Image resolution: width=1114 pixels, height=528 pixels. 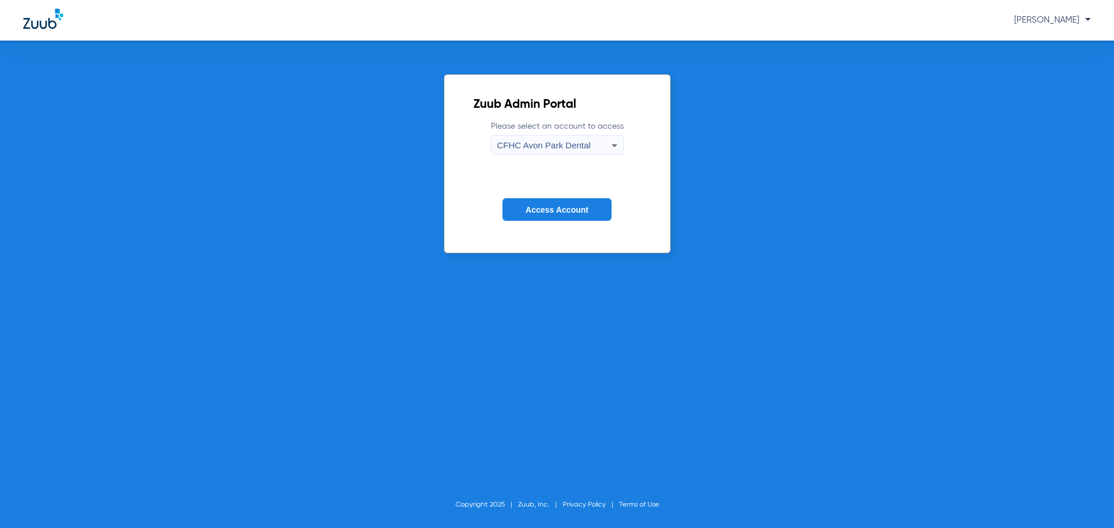 I want to click on button: Access Account, so click(x=557, y=209).